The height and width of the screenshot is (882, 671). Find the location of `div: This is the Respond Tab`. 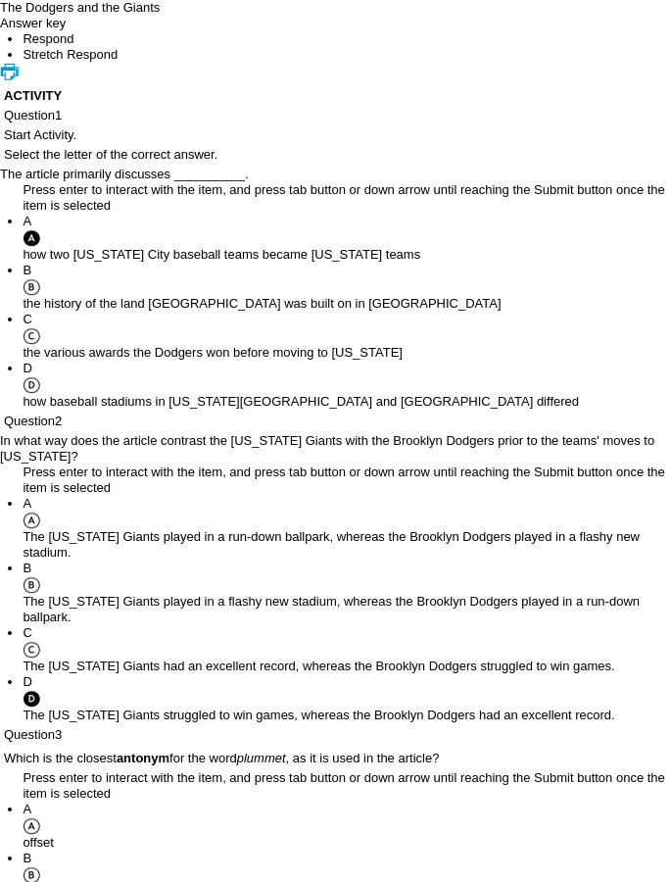

div: This is the Respond Tab is located at coordinates (347, 39).